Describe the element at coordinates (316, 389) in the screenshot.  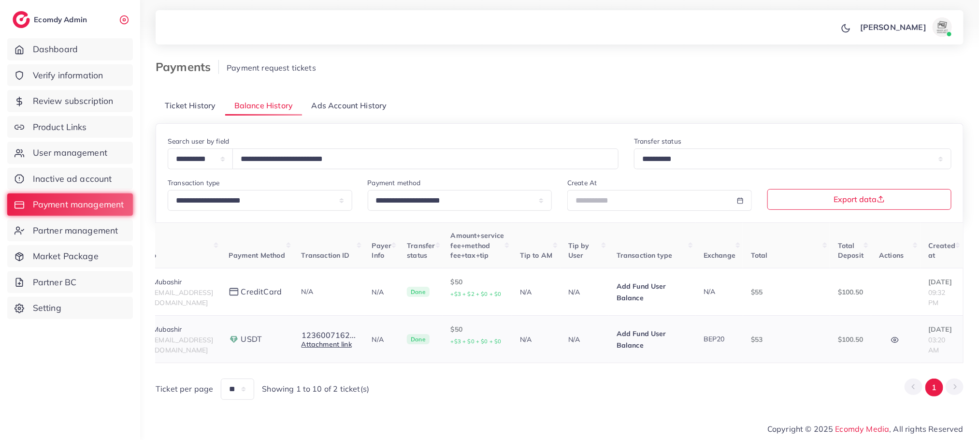
I see `span: Showing 1 to 10 of 2 ticket(s)` at that location.